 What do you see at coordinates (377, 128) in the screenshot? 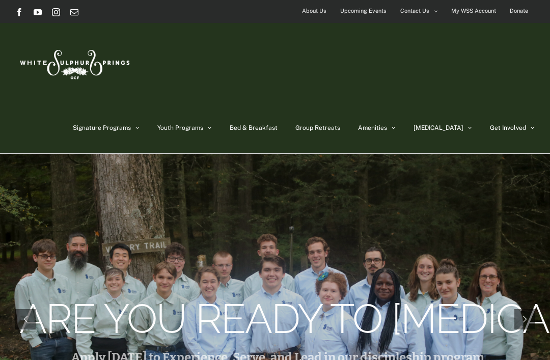
I see `a: Amenities` at bounding box center [377, 128].